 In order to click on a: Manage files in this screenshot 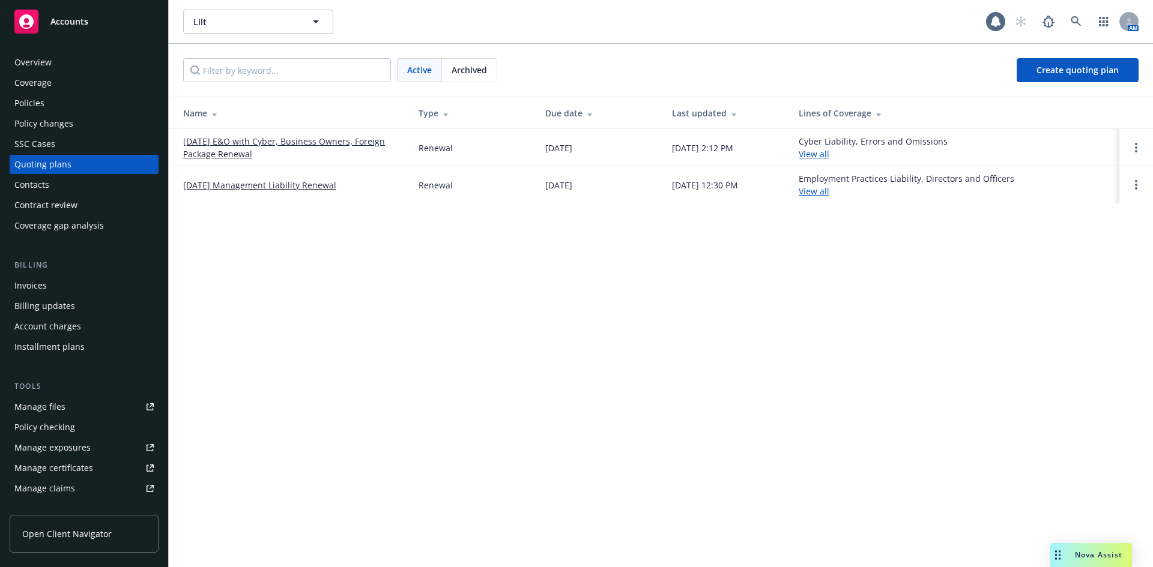, I will do `click(84, 407)`.